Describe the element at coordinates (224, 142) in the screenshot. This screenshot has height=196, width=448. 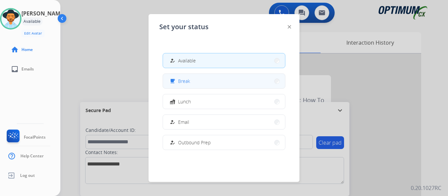
I see `button: Outbound Prep` at that location.